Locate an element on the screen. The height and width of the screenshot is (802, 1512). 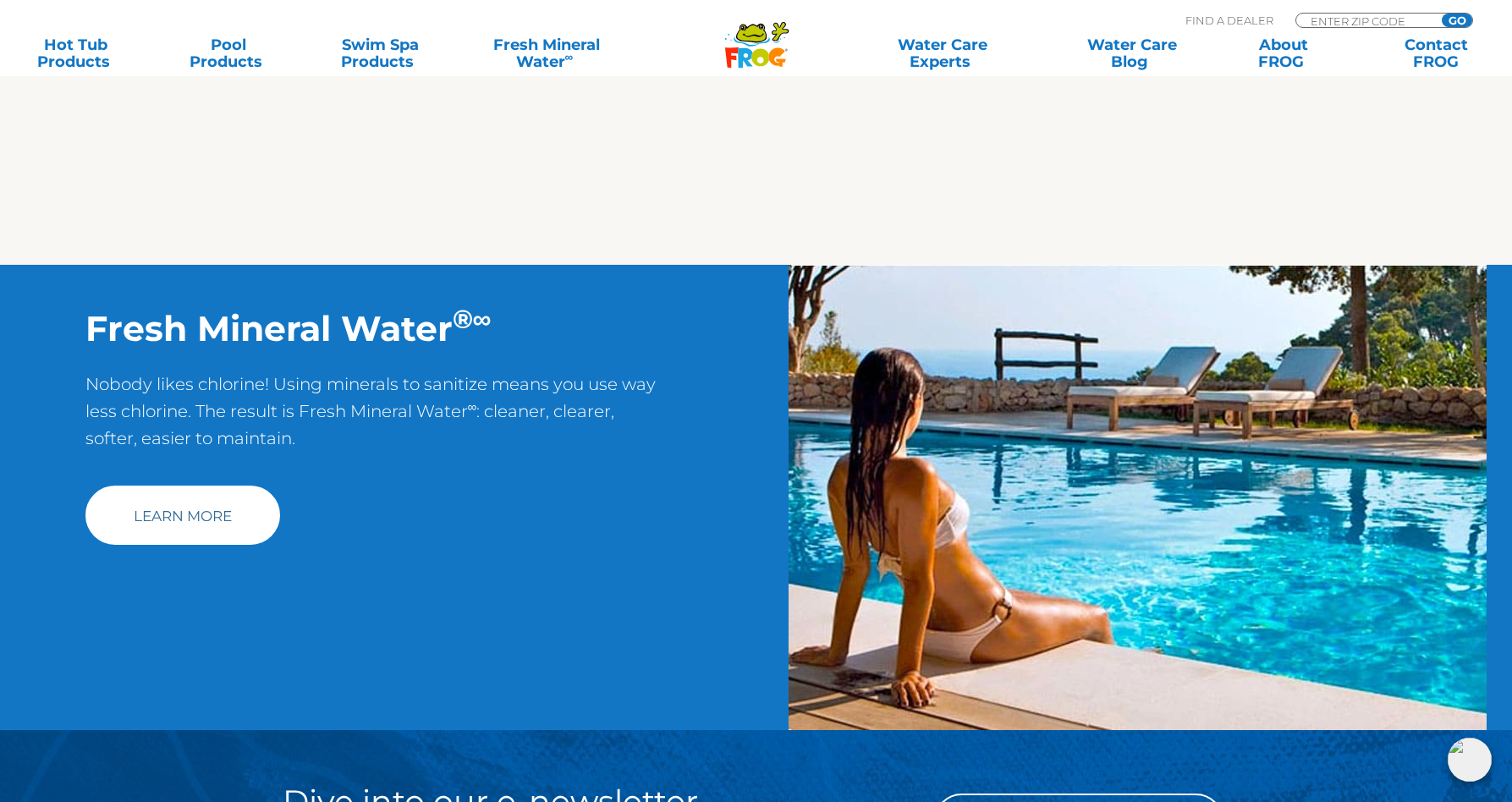
a: Learn More is located at coordinates (182, 516).